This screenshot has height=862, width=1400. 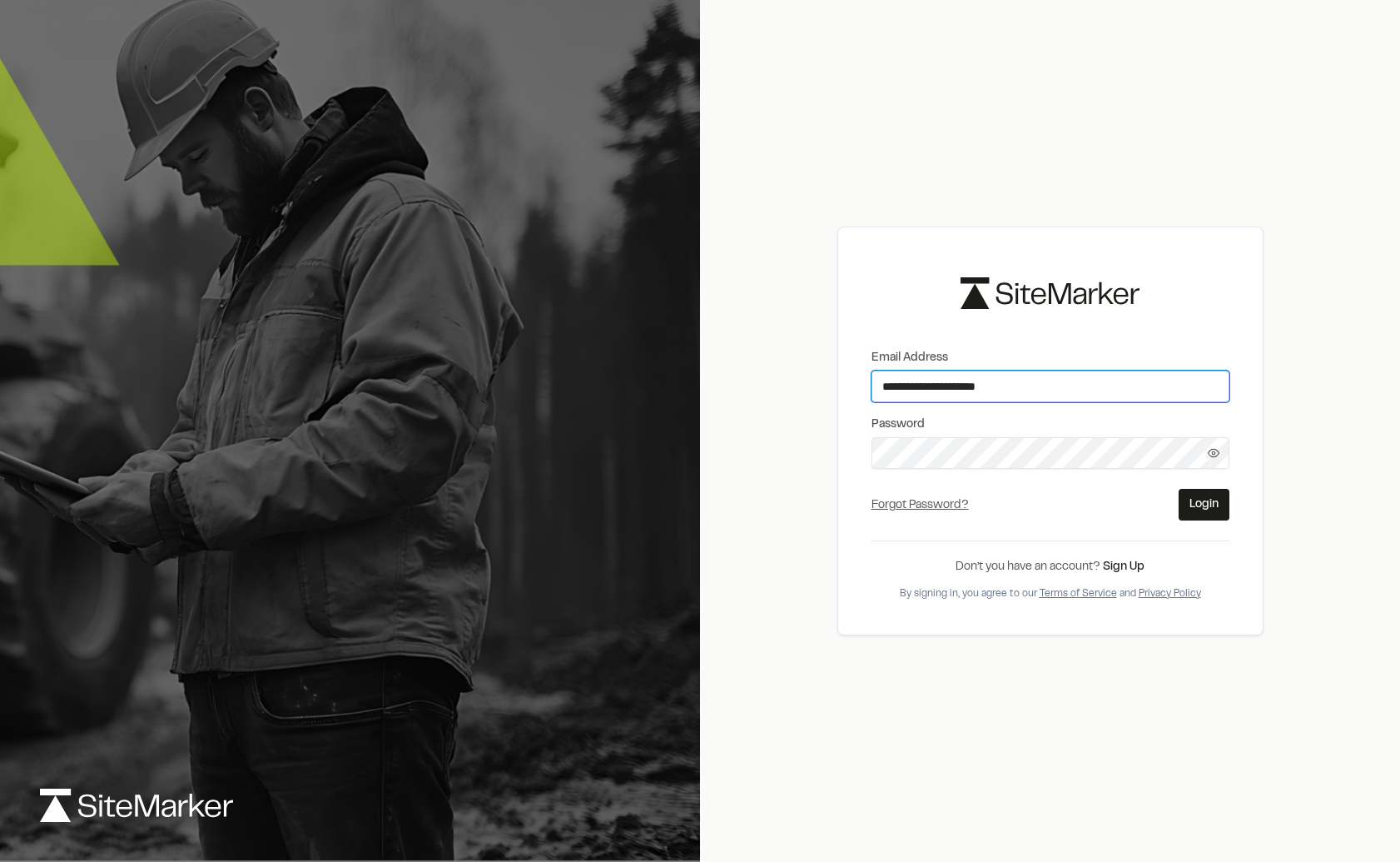 I want to click on img: logo-white-rebrand.svg, so click(x=137, y=805).